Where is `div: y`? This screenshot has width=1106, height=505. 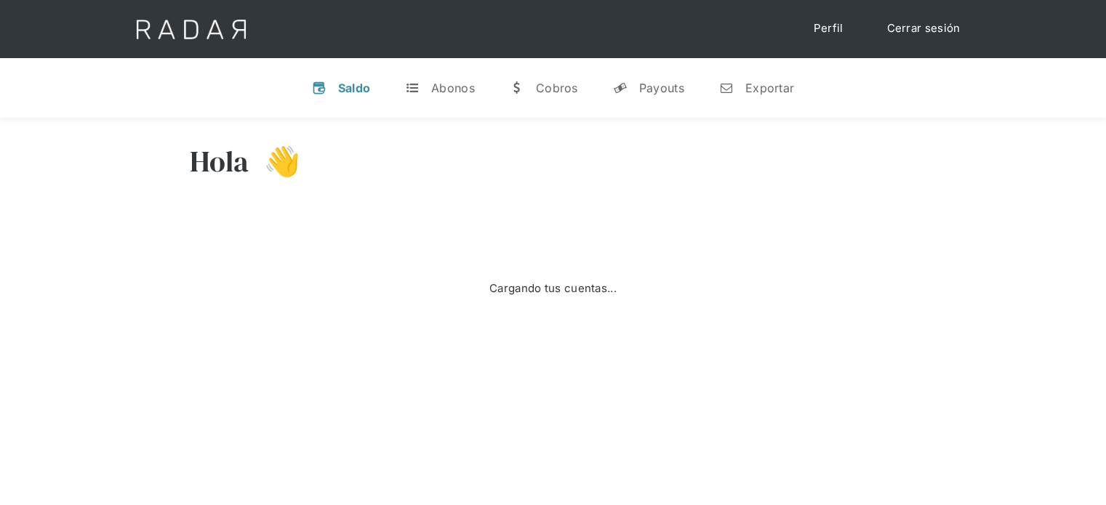
div: y is located at coordinates (620, 88).